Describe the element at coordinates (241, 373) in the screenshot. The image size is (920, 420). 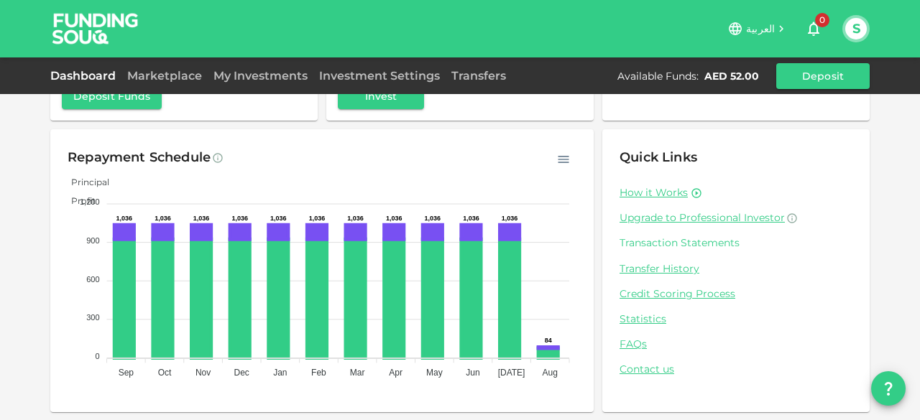
I see `tspan: Dec` at that location.